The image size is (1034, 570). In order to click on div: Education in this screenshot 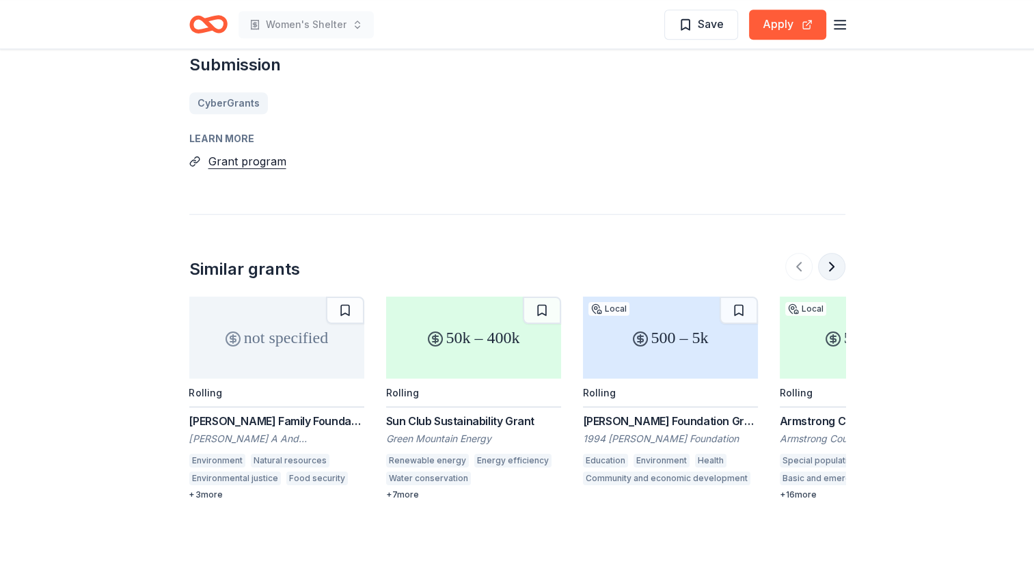, I will do `click(605, 461)`.